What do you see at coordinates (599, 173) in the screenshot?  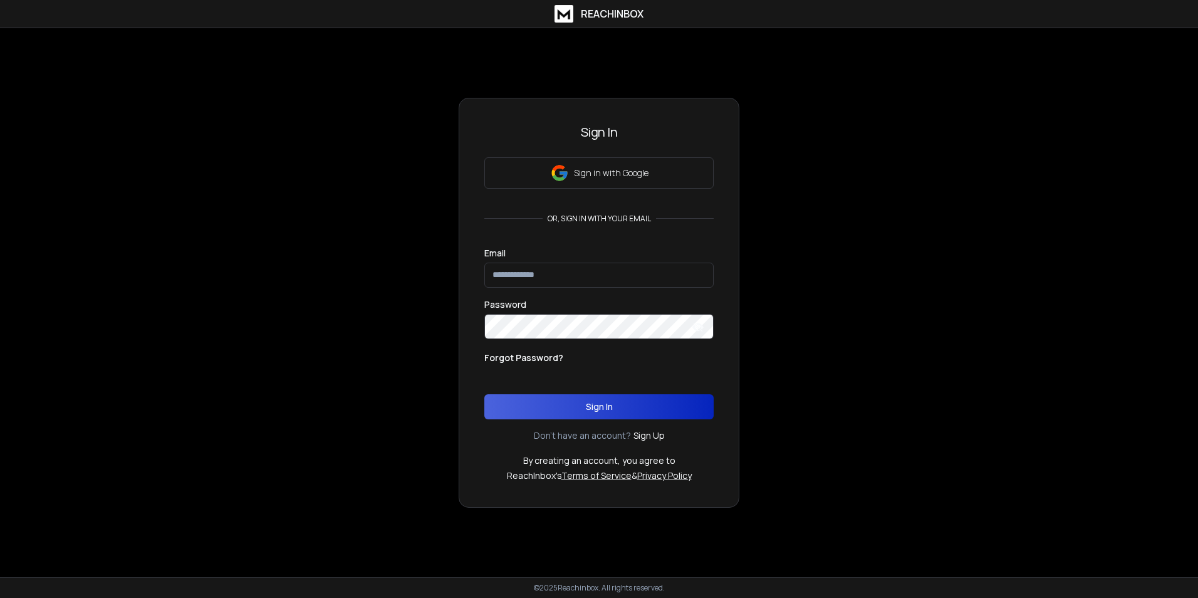 I see `button: Sign in with Google` at bounding box center [599, 173].